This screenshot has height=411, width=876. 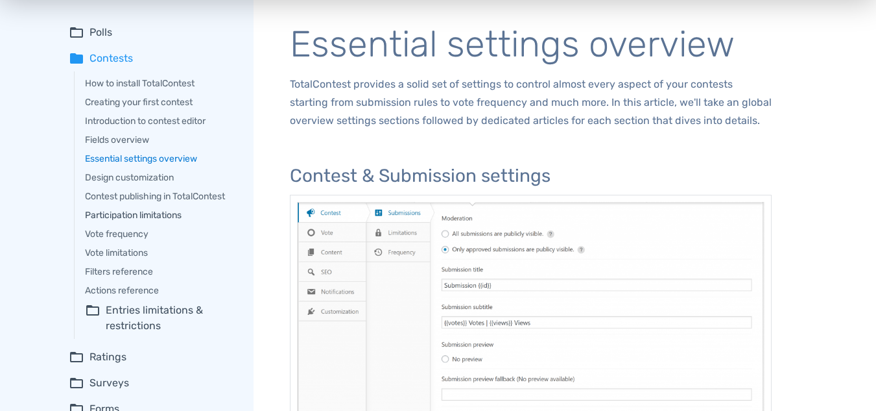 What do you see at coordinates (160, 139) in the screenshot?
I see `a: Fields overview` at bounding box center [160, 139].